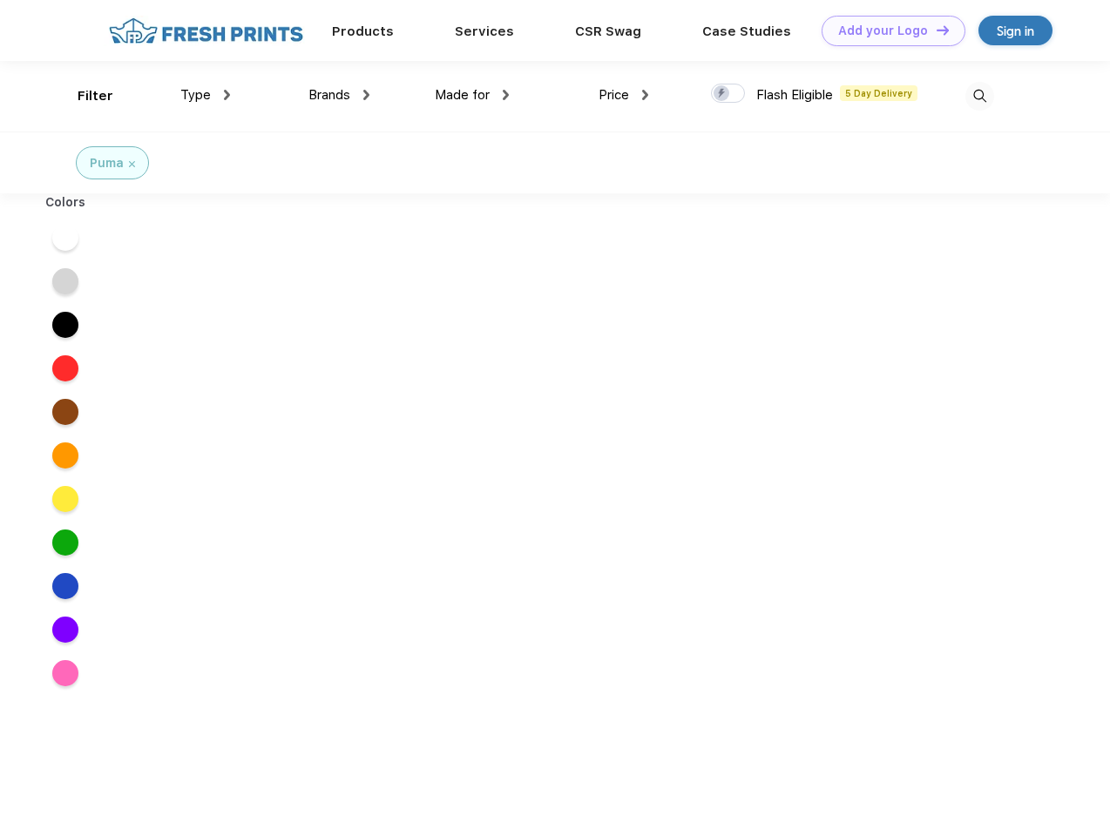  What do you see at coordinates (65, 202) in the screenshot?
I see `div: Colors` at bounding box center [65, 202].